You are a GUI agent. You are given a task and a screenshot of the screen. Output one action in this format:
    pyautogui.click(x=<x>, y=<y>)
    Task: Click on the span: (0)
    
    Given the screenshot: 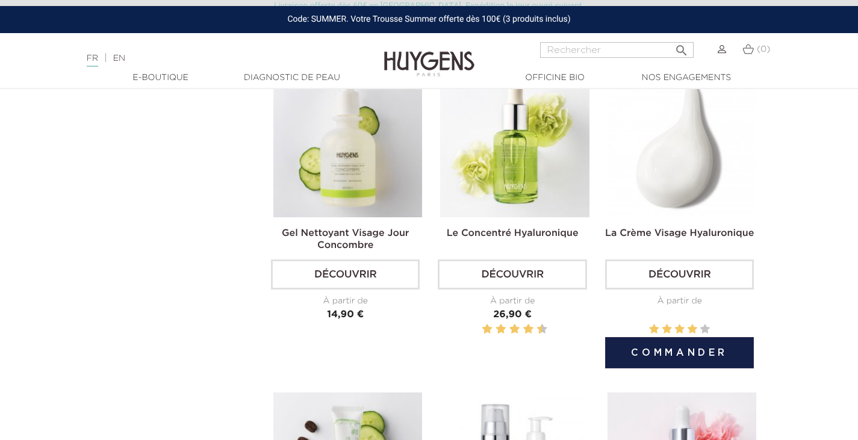 What is the action you would take?
    pyautogui.click(x=764, y=49)
    